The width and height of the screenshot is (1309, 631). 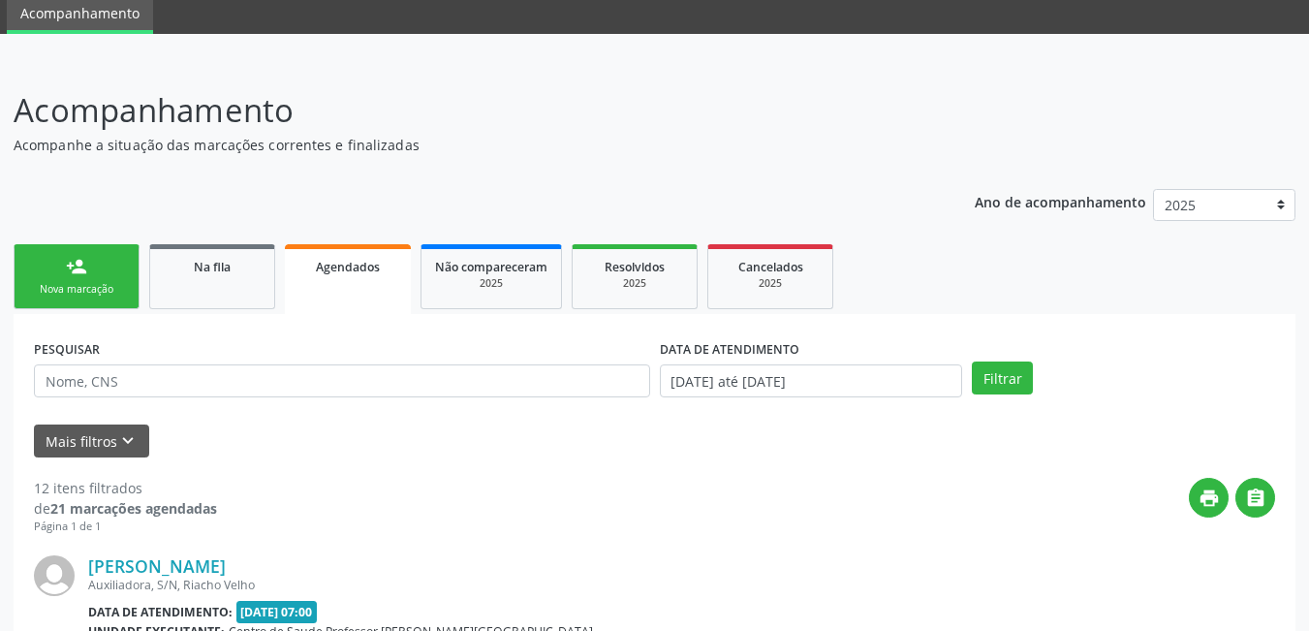 I want to click on div: person_add, so click(x=77, y=266).